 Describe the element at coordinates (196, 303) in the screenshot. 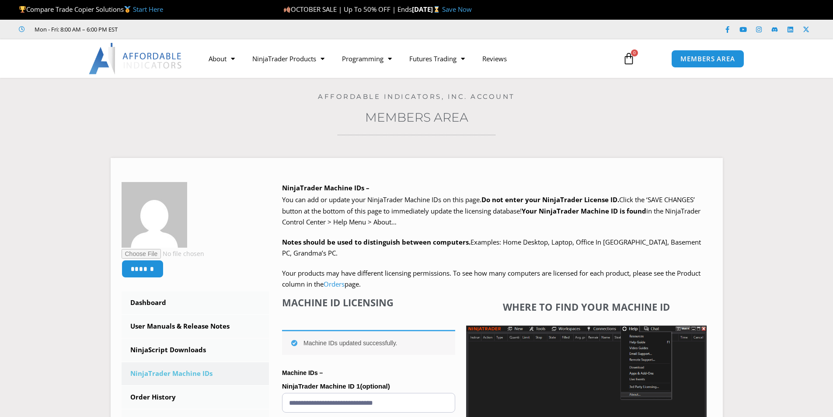

I see `a: Dashboard` at that location.